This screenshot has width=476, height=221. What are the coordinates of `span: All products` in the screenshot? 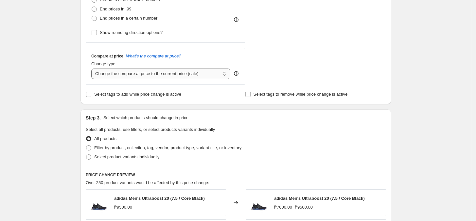 It's located at (105, 139).